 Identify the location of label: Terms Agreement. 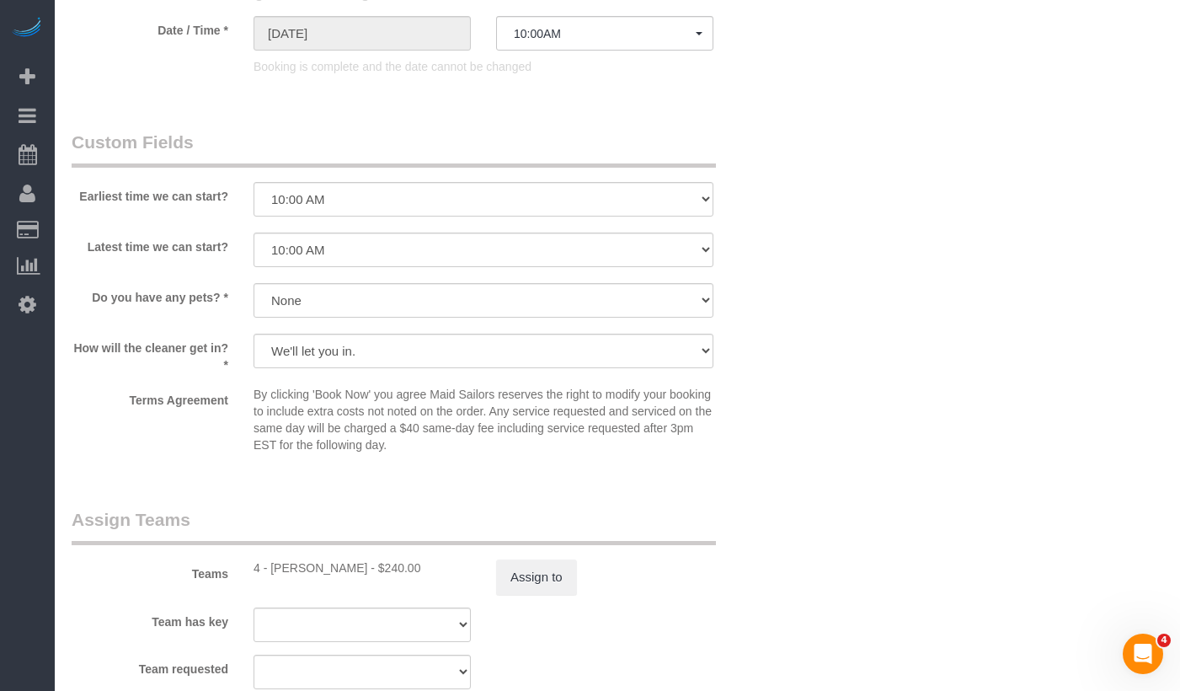
(150, 397).